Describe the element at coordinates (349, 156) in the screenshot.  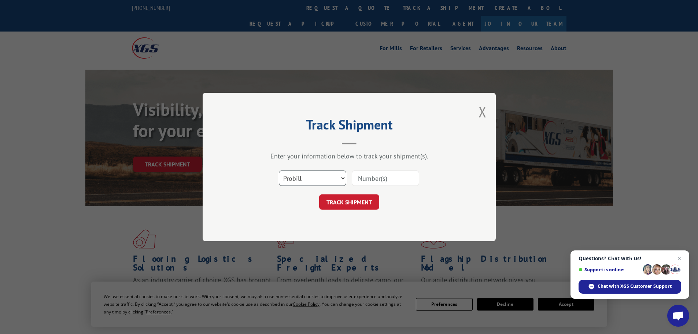
I see `div: Enter your information below to track your shipment(s).` at that location.